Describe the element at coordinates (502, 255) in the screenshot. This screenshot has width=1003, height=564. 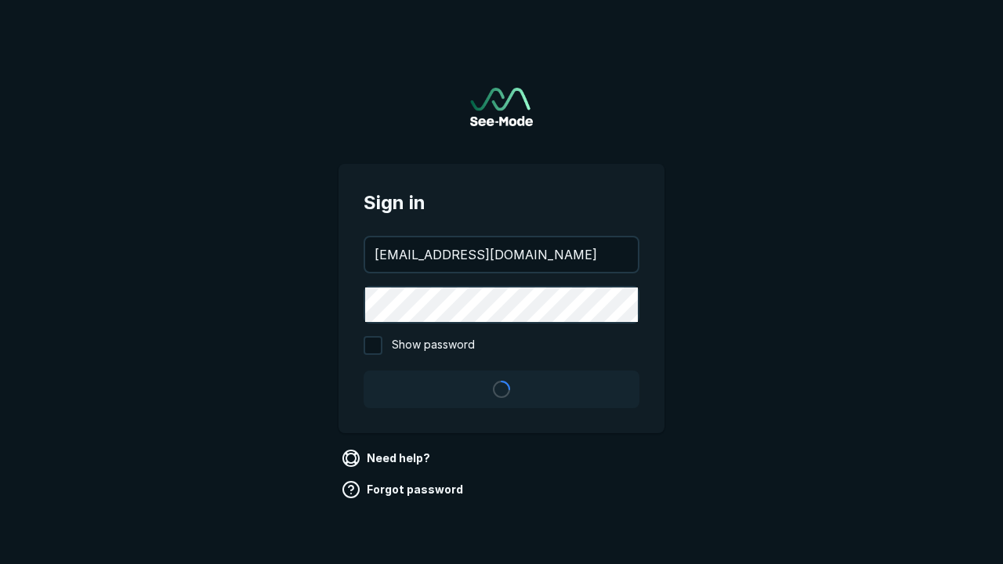
I see `input: your@email.com` at that location.